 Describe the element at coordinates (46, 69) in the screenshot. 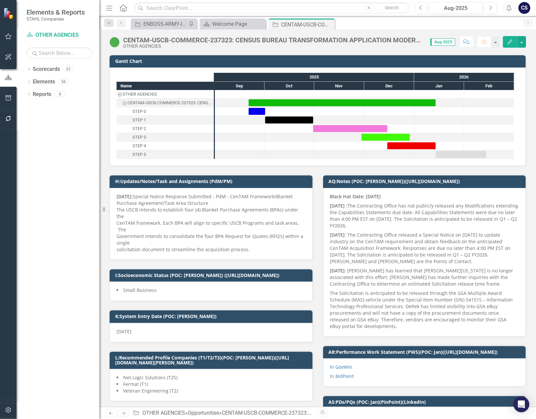

I see `a: Scorecards` at that location.